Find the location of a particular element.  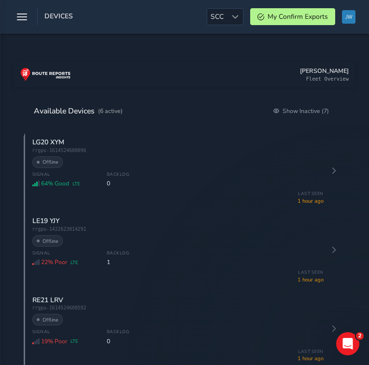

span: rrgpu-1614524600592 is located at coordinates (178, 307).